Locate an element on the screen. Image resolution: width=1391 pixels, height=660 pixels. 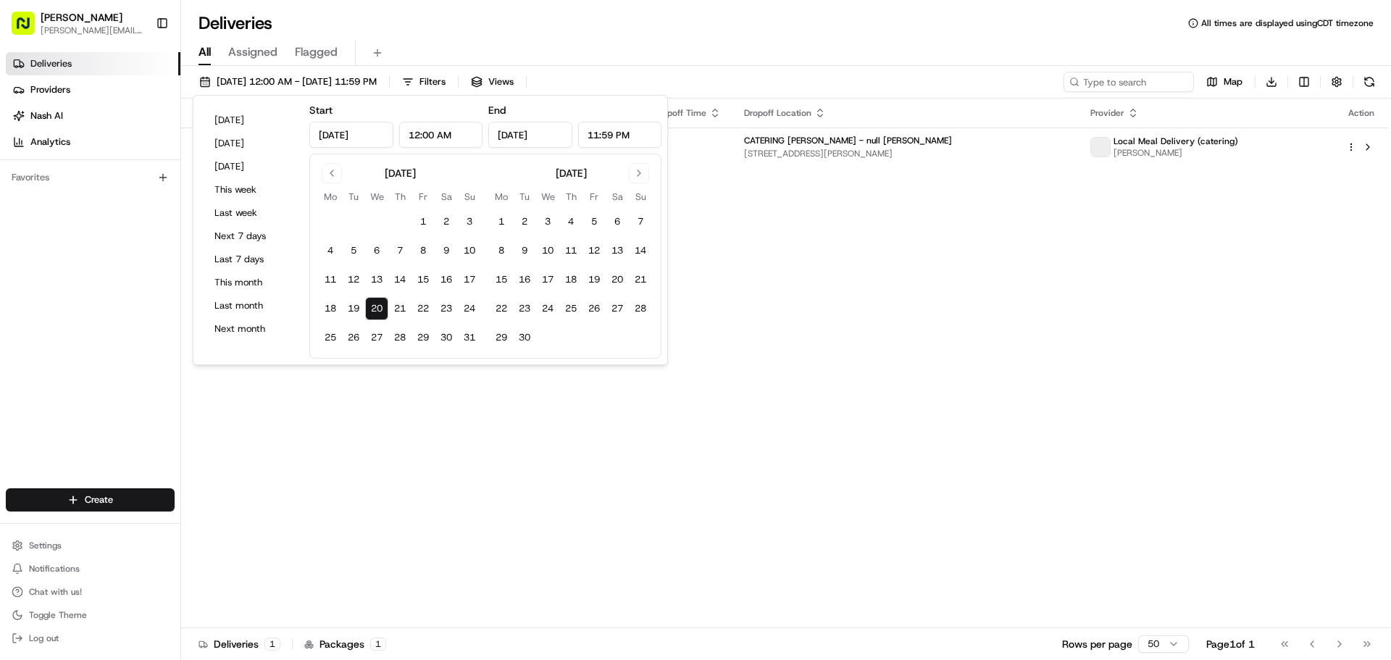
span: API Documentation is located at coordinates (185, 331).